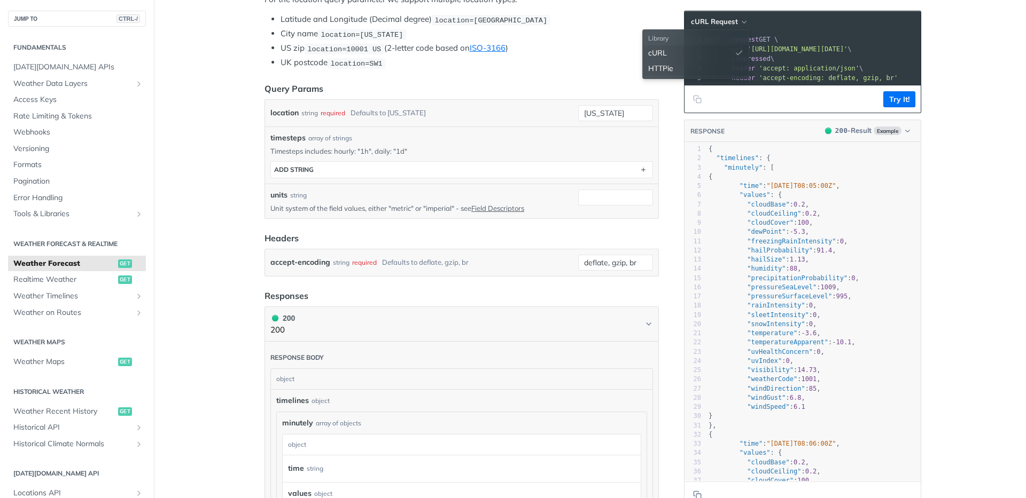 The height and width of the screenshot is (498, 1026). Describe the element at coordinates (470, 63) in the screenshot. I see `li: UK postcode` at that location.